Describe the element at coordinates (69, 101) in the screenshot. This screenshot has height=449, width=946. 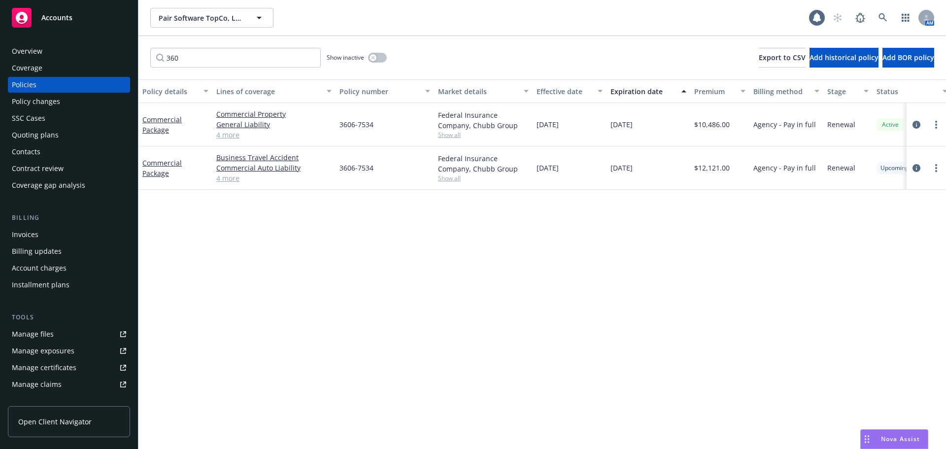
I see `a: Policy changes` at that location.